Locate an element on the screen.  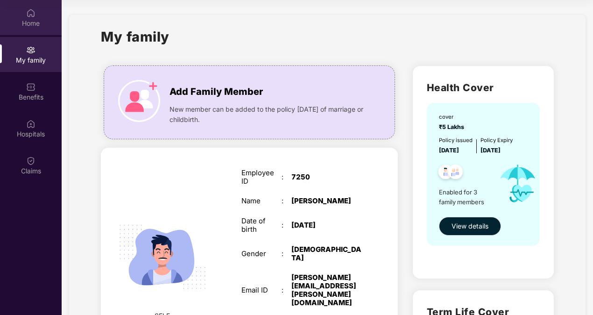
img: svg+xml;base64,PHN2ZyB4bWxucz0iaHR0cDovL3d3dy53My5vcmcvMjAwMC9zdmciIHdpZHRoPSIyMjQiIGhlaWdodD0iMT... is located at coordinates (162, 256).